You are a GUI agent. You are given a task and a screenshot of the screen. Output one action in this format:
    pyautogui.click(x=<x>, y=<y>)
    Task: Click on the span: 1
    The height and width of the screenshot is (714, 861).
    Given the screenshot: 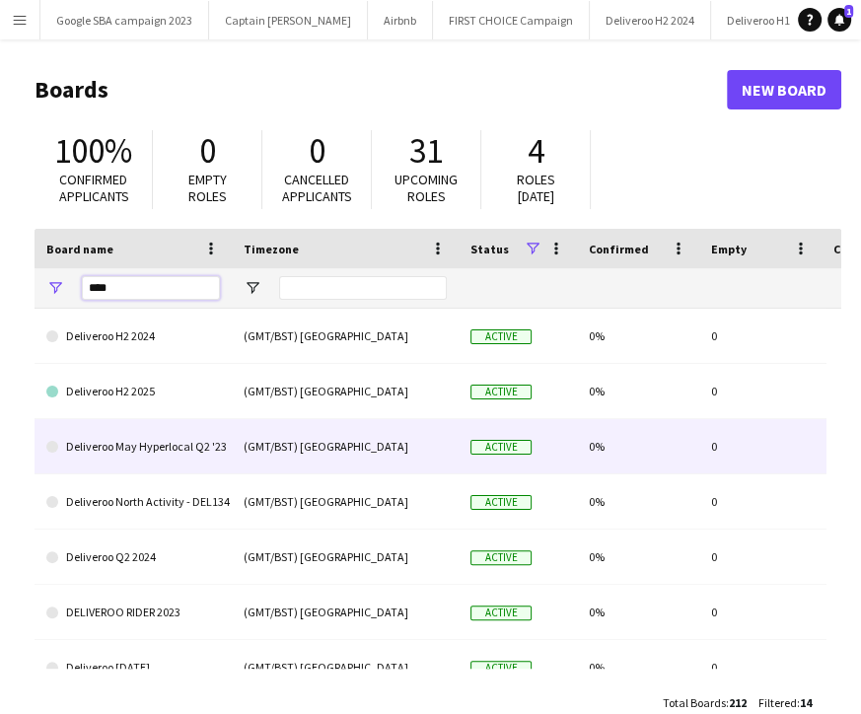 What is the action you would take?
    pyautogui.click(x=848, y=11)
    